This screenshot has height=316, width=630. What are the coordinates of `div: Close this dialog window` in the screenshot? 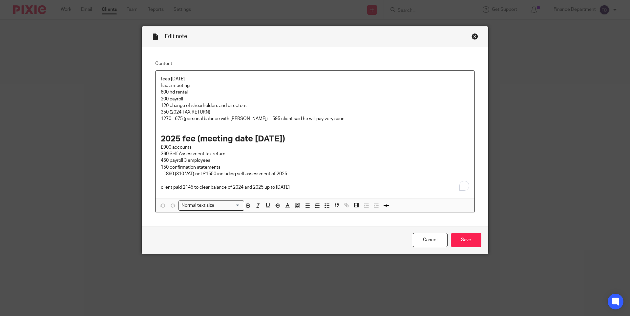 It's located at (475, 36).